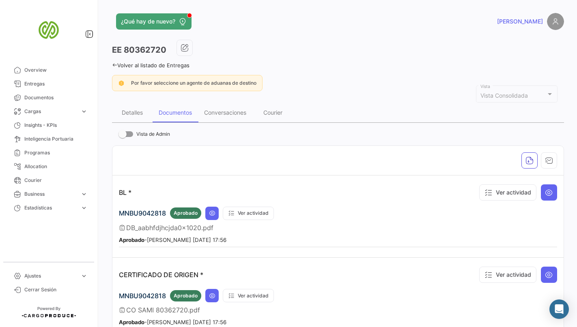 The image size is (577, 327). What do you see at coordinates (51, 276) in the screenshot?
I see `span: Ajustes` at bounding box center [51, 276].